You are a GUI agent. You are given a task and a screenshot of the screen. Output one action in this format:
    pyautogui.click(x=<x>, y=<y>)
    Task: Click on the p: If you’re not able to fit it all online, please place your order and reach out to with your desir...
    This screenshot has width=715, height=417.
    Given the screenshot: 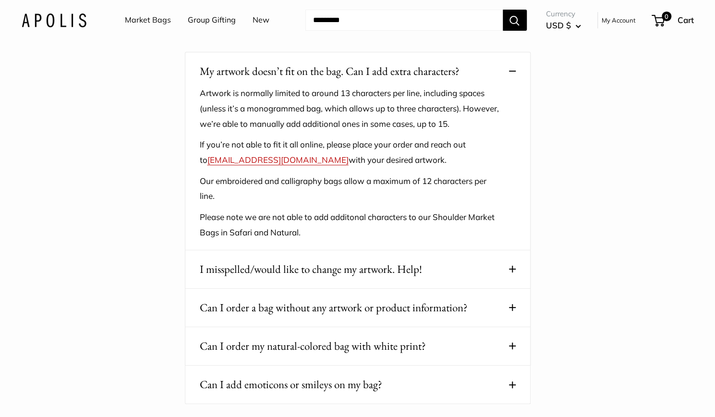 What is the action you would take?
    pyautogui.click(x=351, y=152)
    